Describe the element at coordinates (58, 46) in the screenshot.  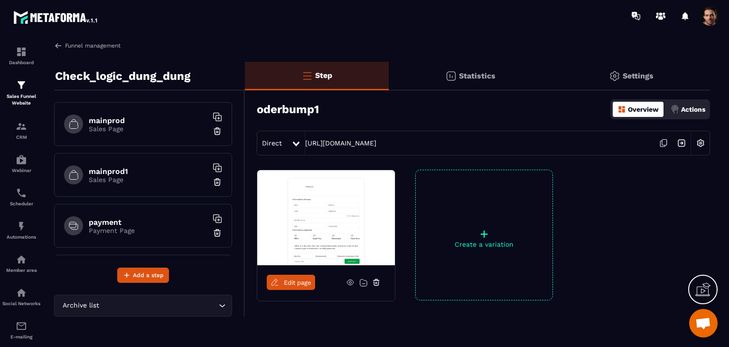
I see `img: arrow` at that location.